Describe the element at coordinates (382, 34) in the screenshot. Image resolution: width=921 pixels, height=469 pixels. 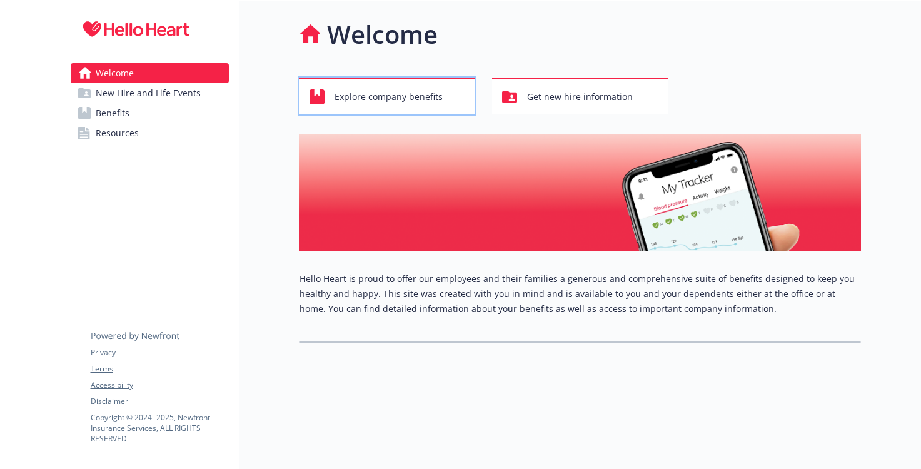
I see `h1: Welcome` at that location.